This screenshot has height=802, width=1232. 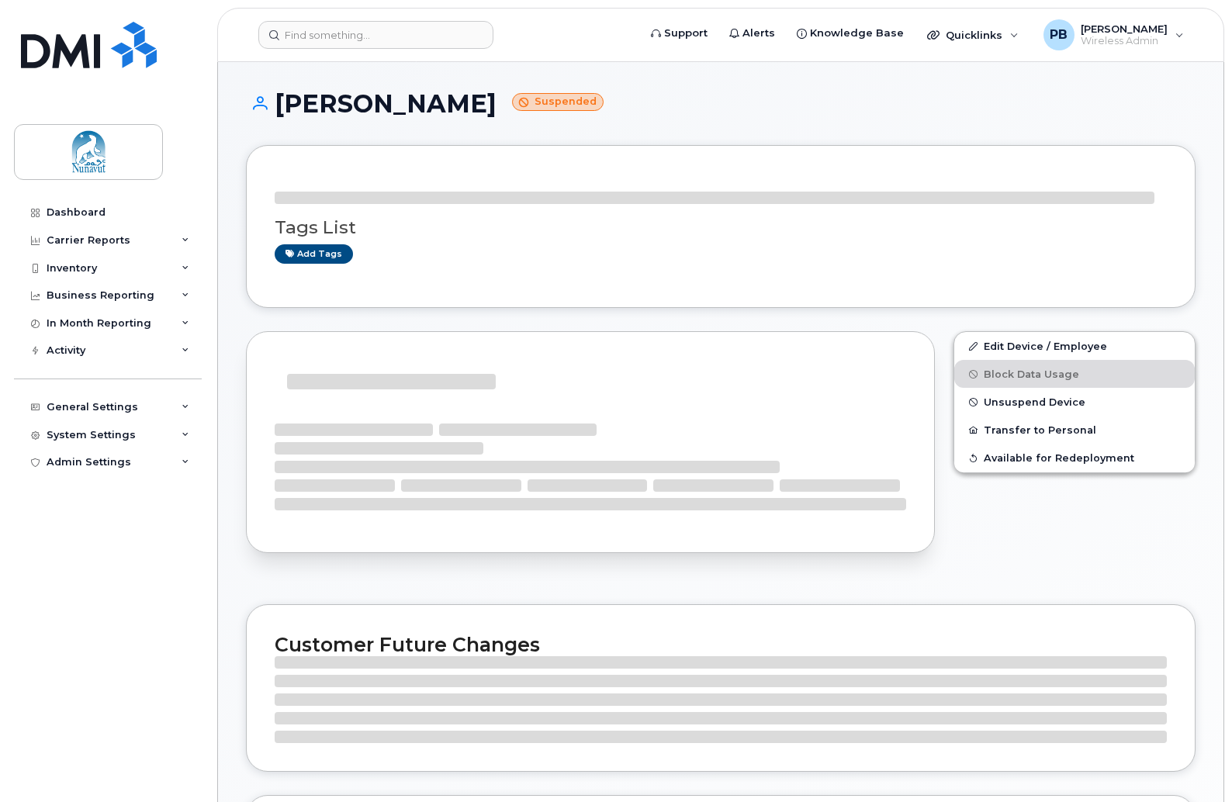 I want to click on h3: Tags List, so click(x=721, y=227).